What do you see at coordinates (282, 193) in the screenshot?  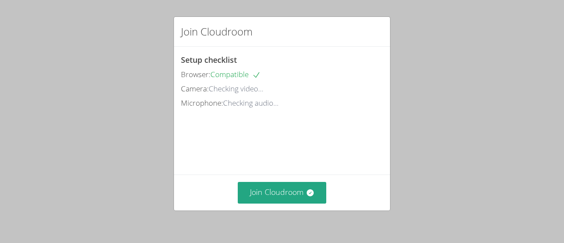 I see `button: Join Cloudroom` at bounding box center [282, 193].